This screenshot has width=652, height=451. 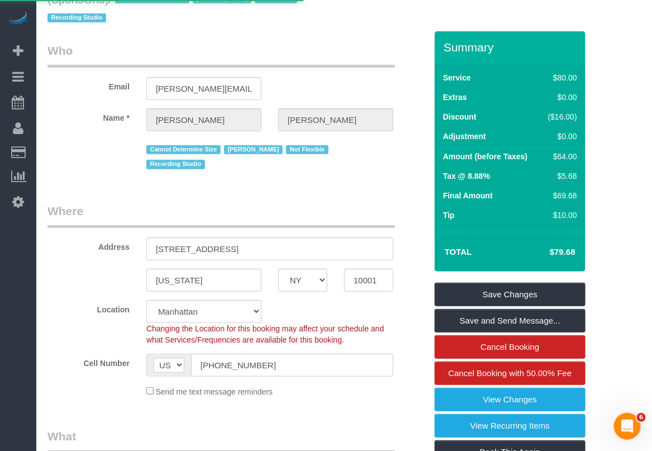 What do you see at coordinates (369, 280) in the screenshot?
I see `input: Zip Code` at bounding box center [369, 280].